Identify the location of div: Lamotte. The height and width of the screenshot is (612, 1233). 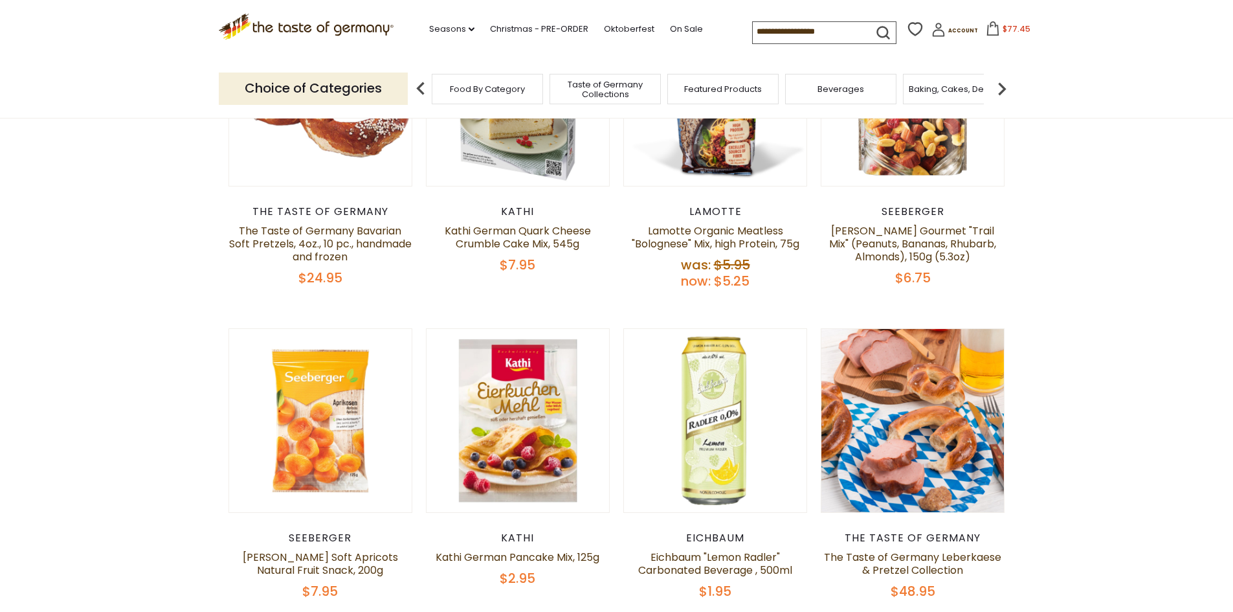
(715, 212).